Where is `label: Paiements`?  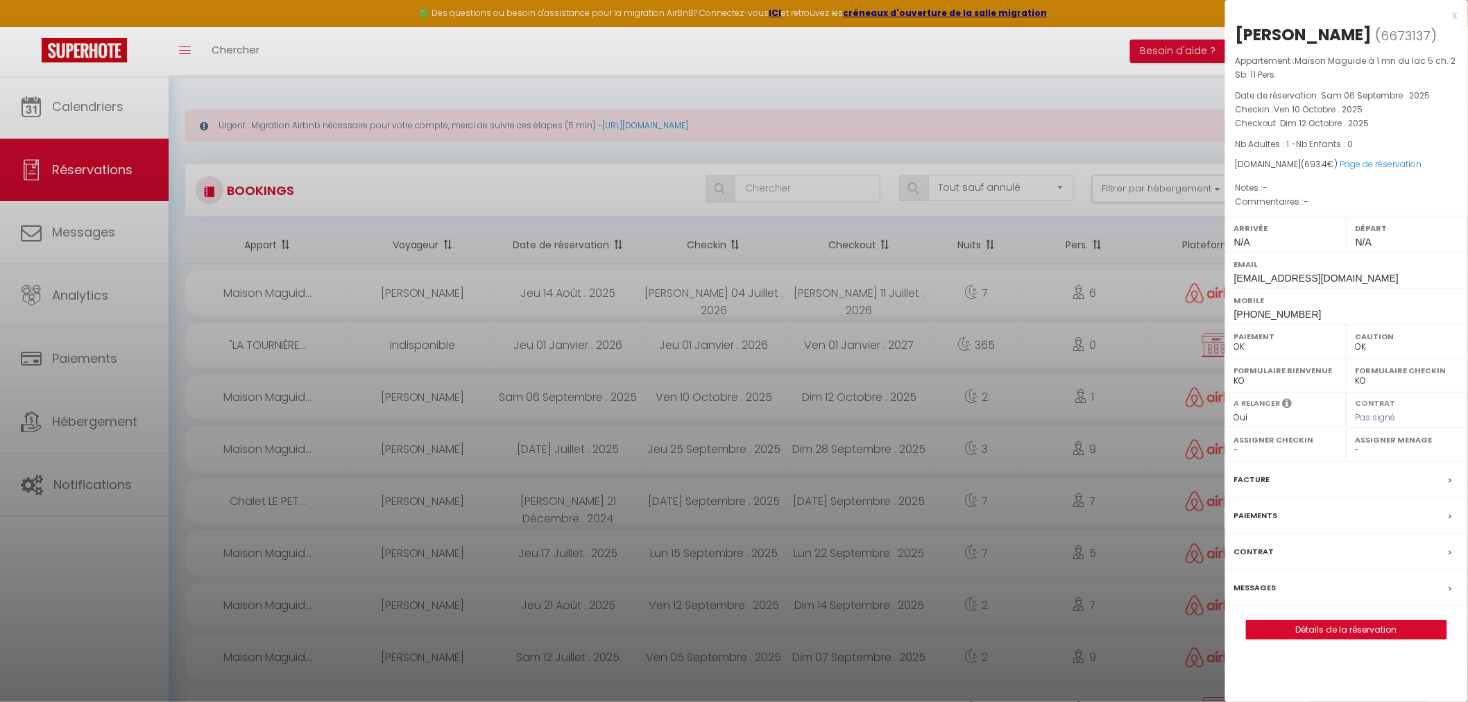 label: Paiements is located at coordinates (1255, 515).